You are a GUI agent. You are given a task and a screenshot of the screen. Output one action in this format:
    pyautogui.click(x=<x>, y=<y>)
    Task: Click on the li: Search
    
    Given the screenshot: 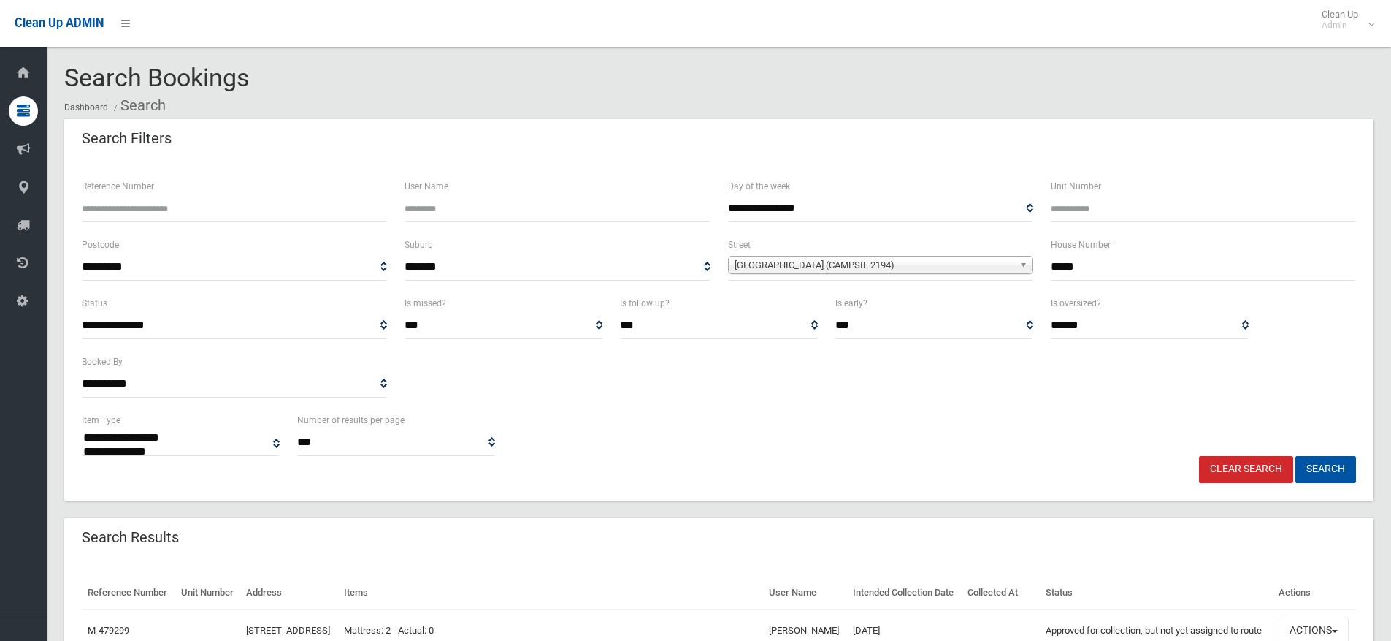 What is the action you would take?
    pyautogui.click(x=138, y=105)
    